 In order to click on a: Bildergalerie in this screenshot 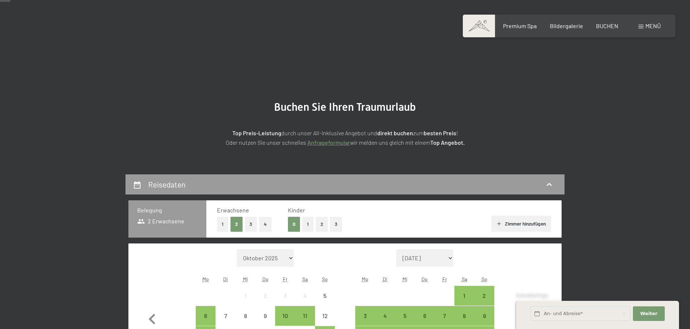, I will do `click(567, 26)`.